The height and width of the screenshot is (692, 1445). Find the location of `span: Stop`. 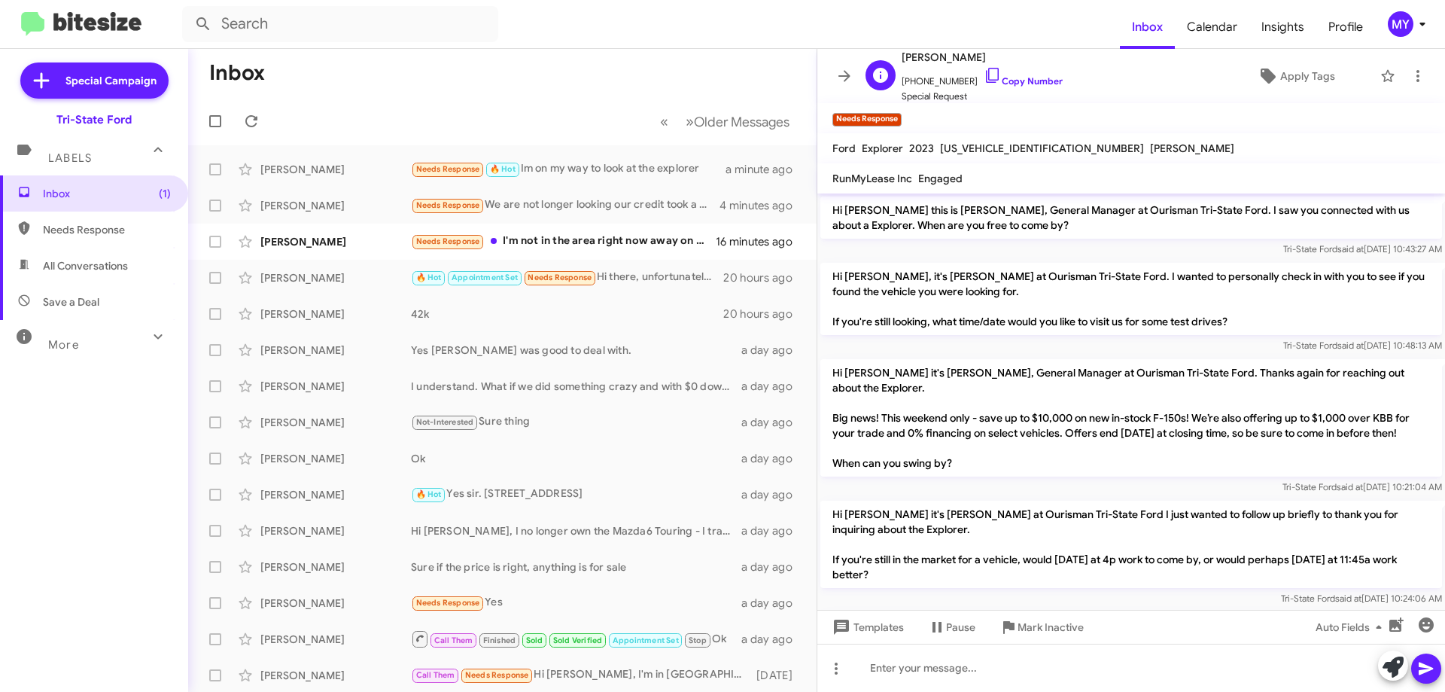

span: Stop is located at coordinates (698, 640).